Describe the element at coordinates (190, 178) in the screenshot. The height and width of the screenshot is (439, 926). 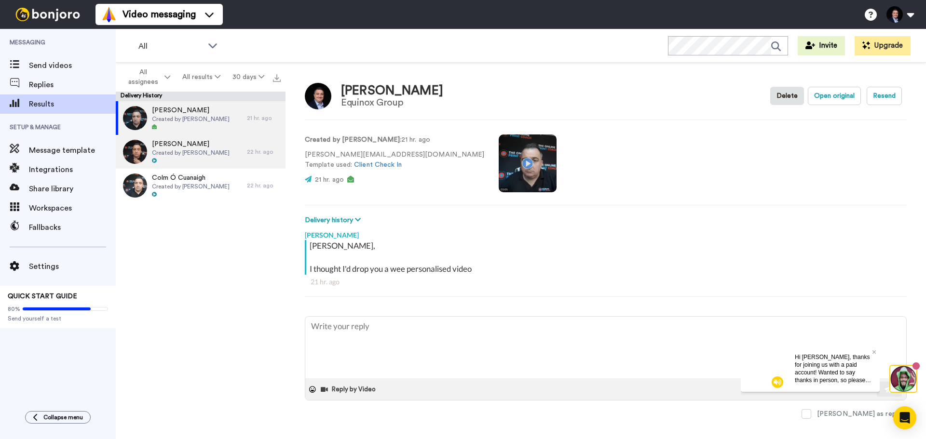
I see `span: Colm Ó Cuanaigh` at that location.